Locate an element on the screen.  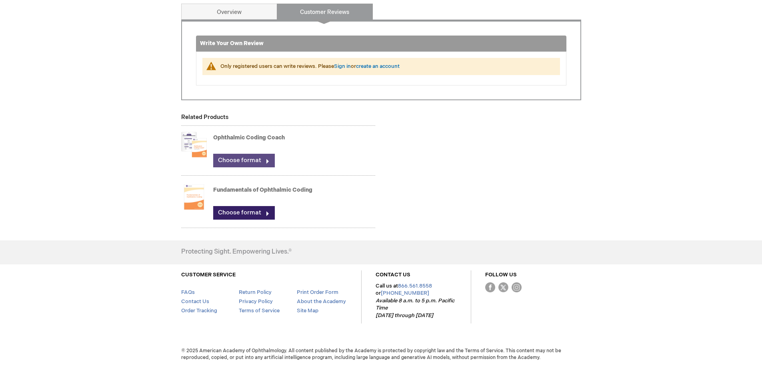
h4: Protecting Sight. Empowering Lives.® is located at coordinates (236, 252).